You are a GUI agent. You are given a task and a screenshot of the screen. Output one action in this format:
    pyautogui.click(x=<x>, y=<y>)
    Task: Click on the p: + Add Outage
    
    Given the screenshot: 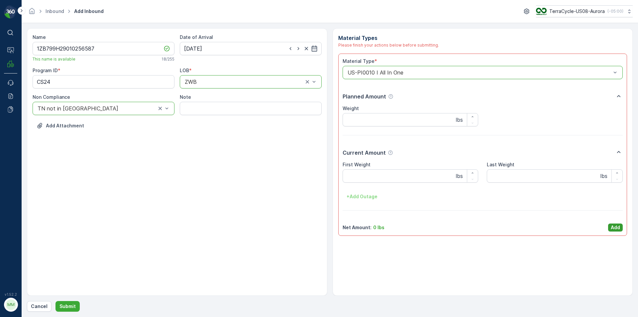 What is the action you would take?
    pyautogui.click(x=362, y=196)
    